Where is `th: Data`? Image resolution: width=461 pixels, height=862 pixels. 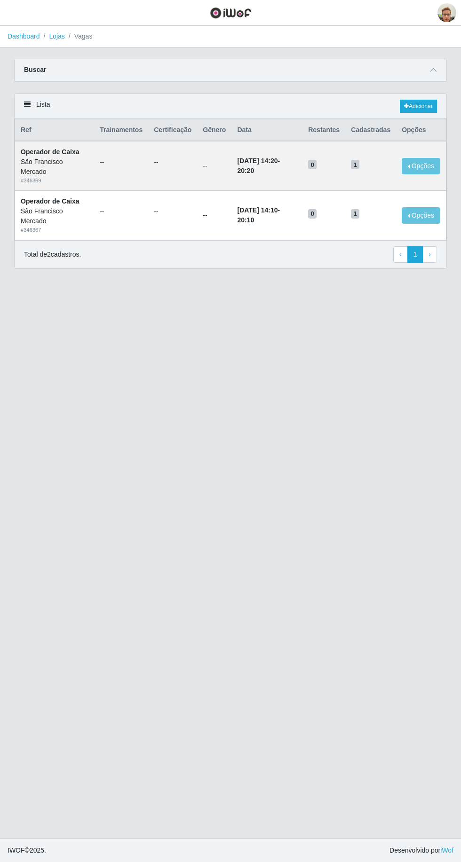
th: Data is located at coordinates (267, 130).